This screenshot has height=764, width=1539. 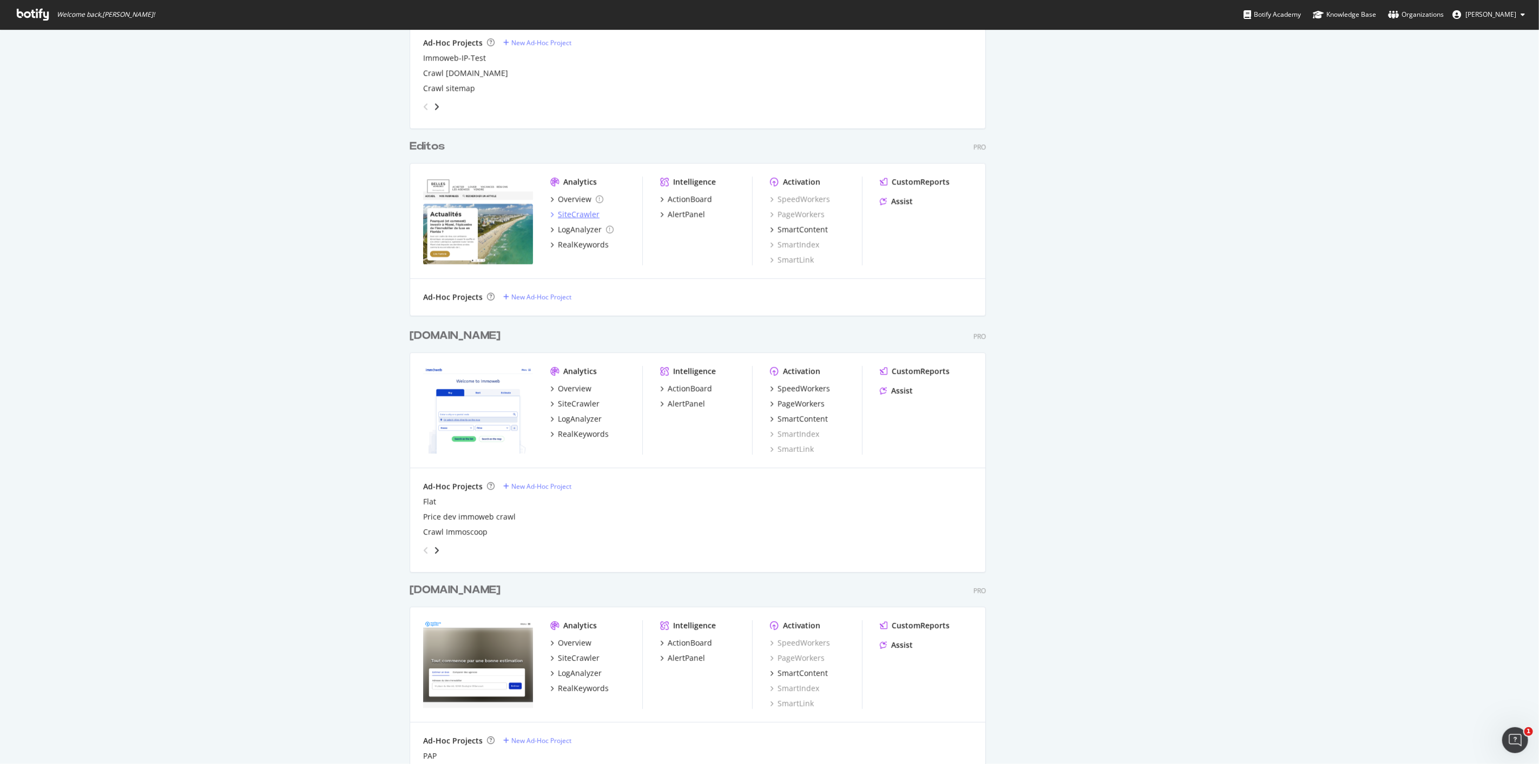 I want to click on div: Immoweb-IP-Test, so click(x=455, y=58).